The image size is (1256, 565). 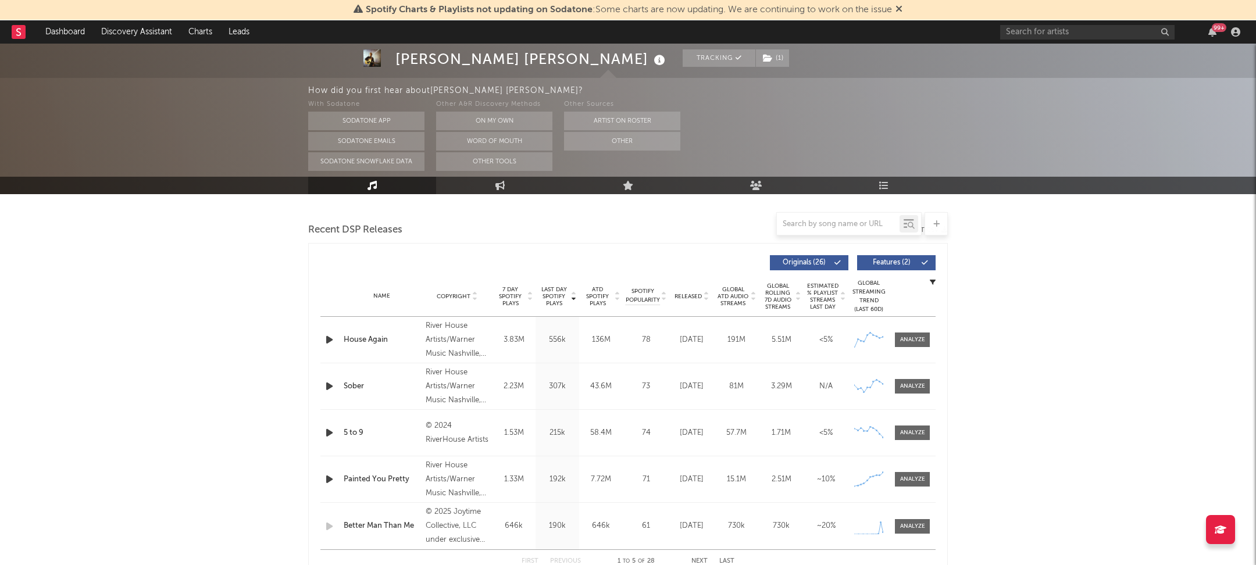 What do you see at coordinates (622, 105) in the screenshot?
I see `div: Other Sources` at bounding box center [622, 105].